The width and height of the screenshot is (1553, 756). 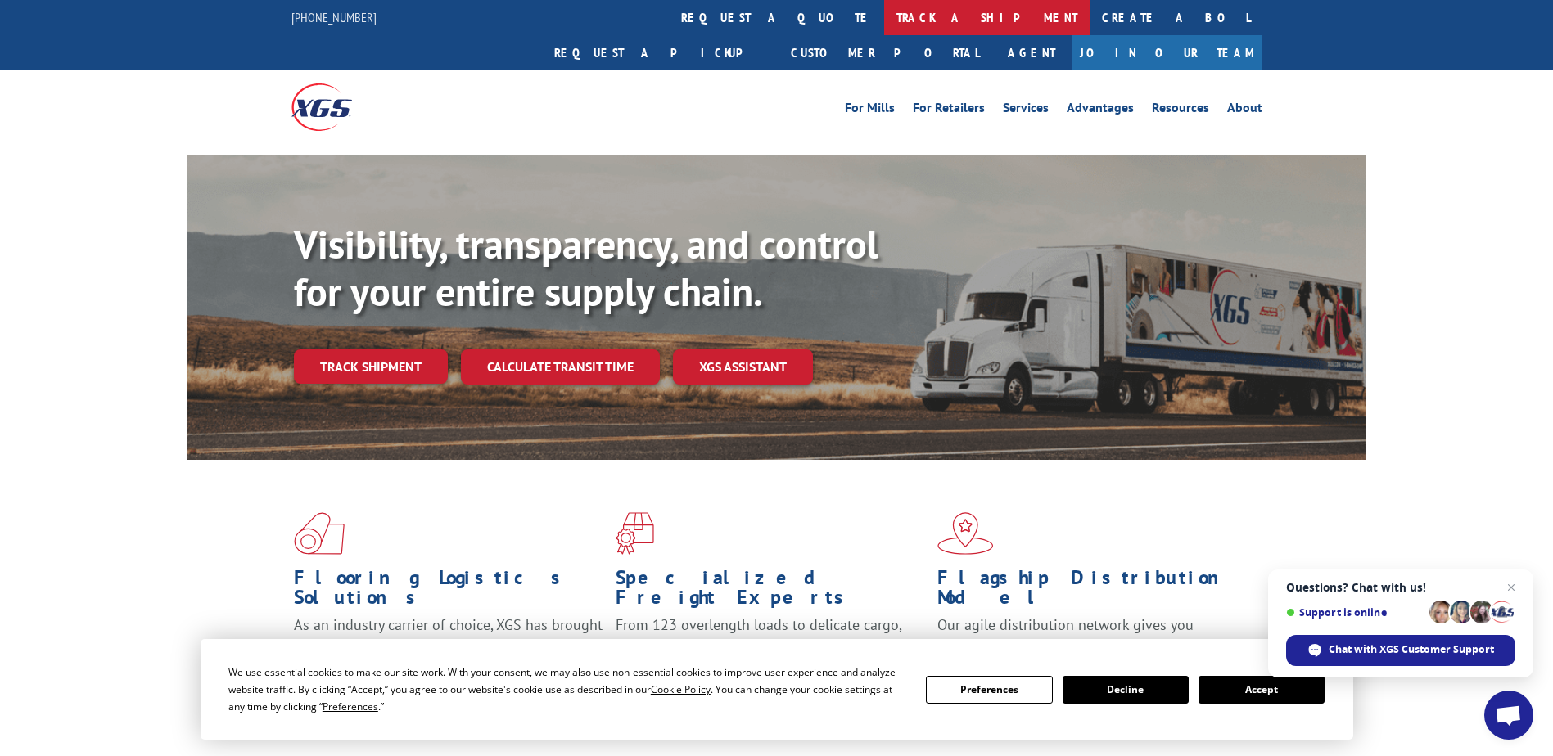 What do you see at coordinates (949, 111) in the screenshot?
I see `a: For Retailers` at bounding box center [949, 111].